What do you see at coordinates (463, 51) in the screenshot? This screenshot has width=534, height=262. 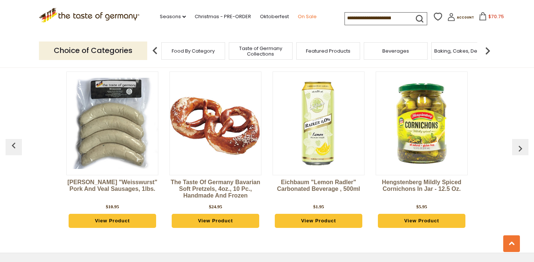 I see `span: Baking, Cakes, Desserts` at bounding box center [463, 51].